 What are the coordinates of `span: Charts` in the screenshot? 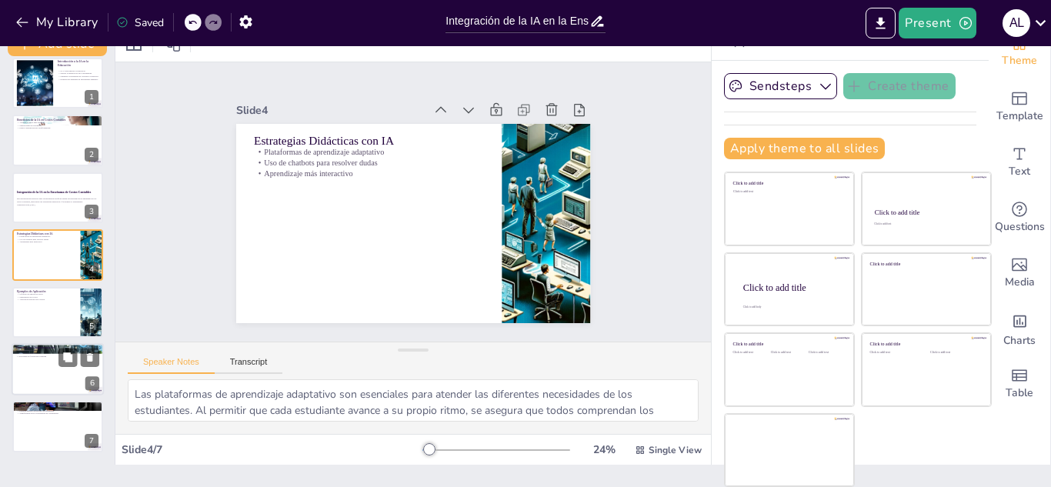 It's located at (1019, 341).